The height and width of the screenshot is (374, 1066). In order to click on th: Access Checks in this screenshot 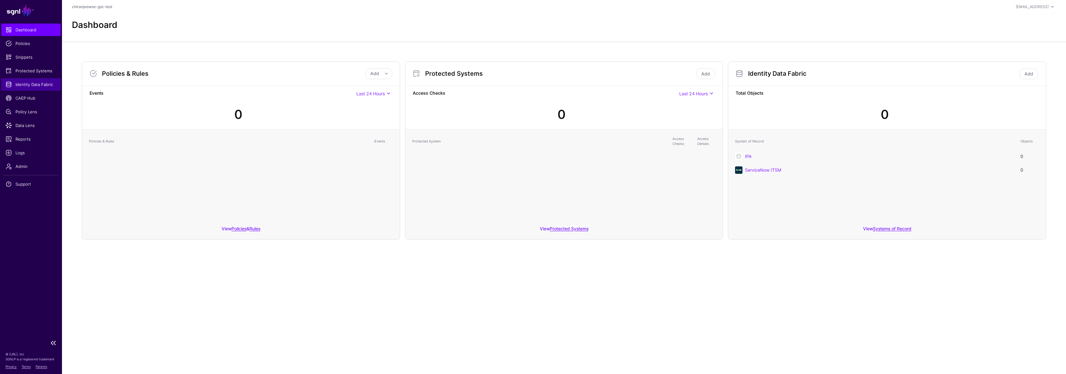, I will do `click(682, 141)`.